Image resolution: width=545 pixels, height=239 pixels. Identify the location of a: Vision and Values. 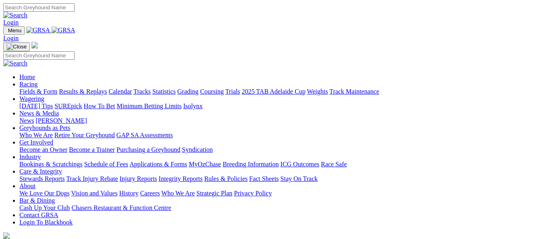
(94, 193).